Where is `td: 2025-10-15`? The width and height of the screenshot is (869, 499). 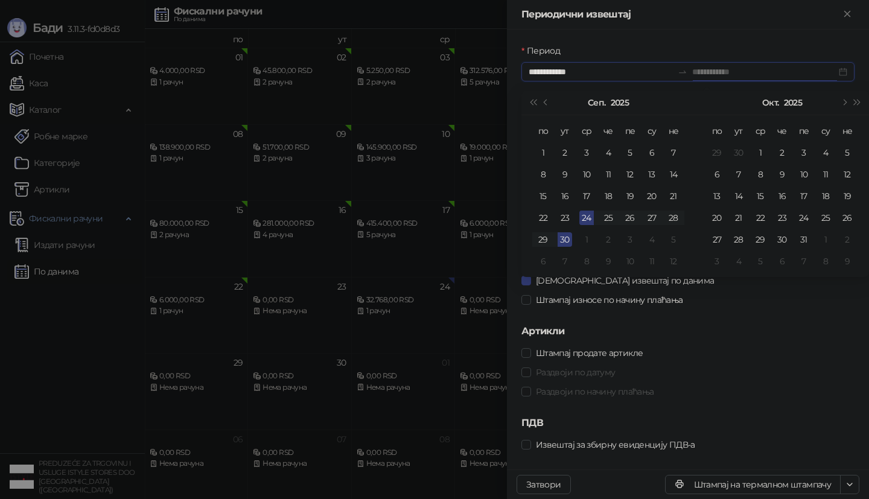 td: 2025-10-15 is located at coordinates (761, 196).